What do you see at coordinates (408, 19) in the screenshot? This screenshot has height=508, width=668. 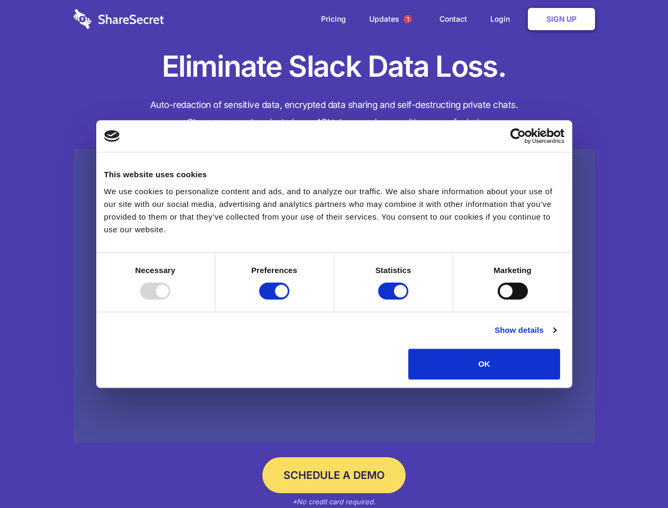 I see `span: 1` at bounding box center [408, 19].